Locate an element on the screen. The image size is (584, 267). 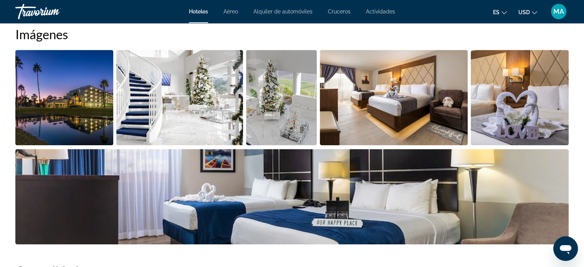
span: Aéreo is located at coordinates (231, 12).